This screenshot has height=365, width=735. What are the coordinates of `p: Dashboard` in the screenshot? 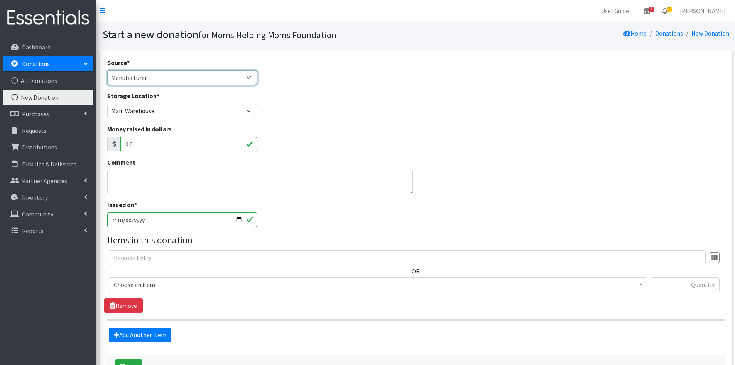 It's located at (36, 47).